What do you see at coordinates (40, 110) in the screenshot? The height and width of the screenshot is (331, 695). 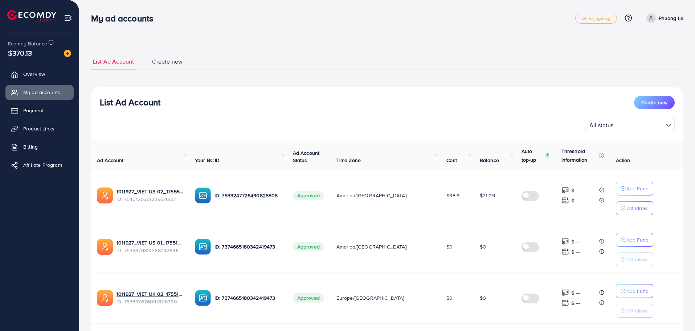 I see `a: Payment` at bounding box center [40, 110].